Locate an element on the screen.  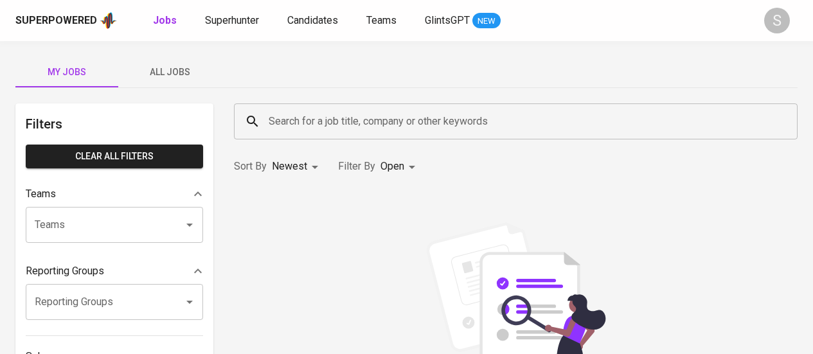
div: Newest is located at coordinates (297, 166).